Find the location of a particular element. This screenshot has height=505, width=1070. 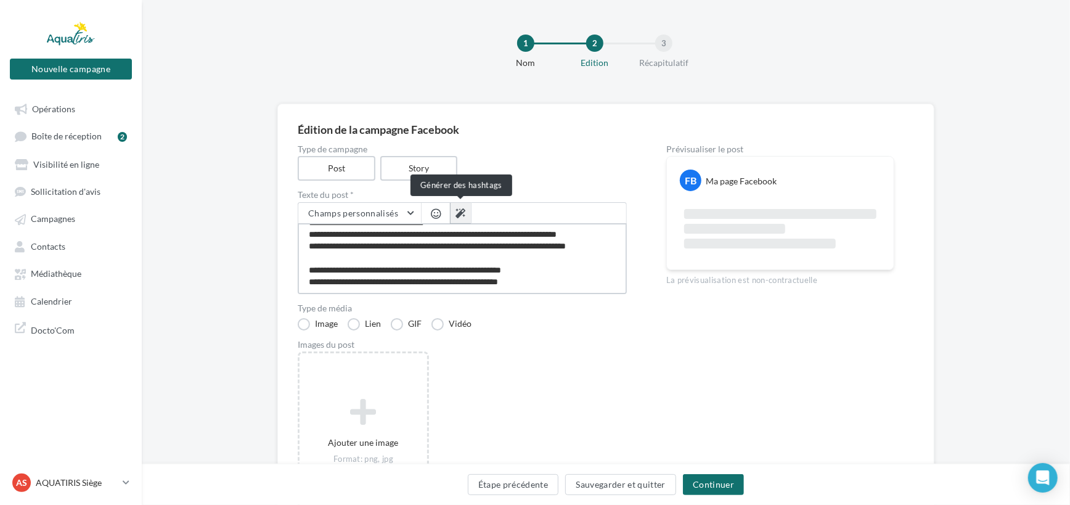

div: Images du post is located at coordinates (462, 345).